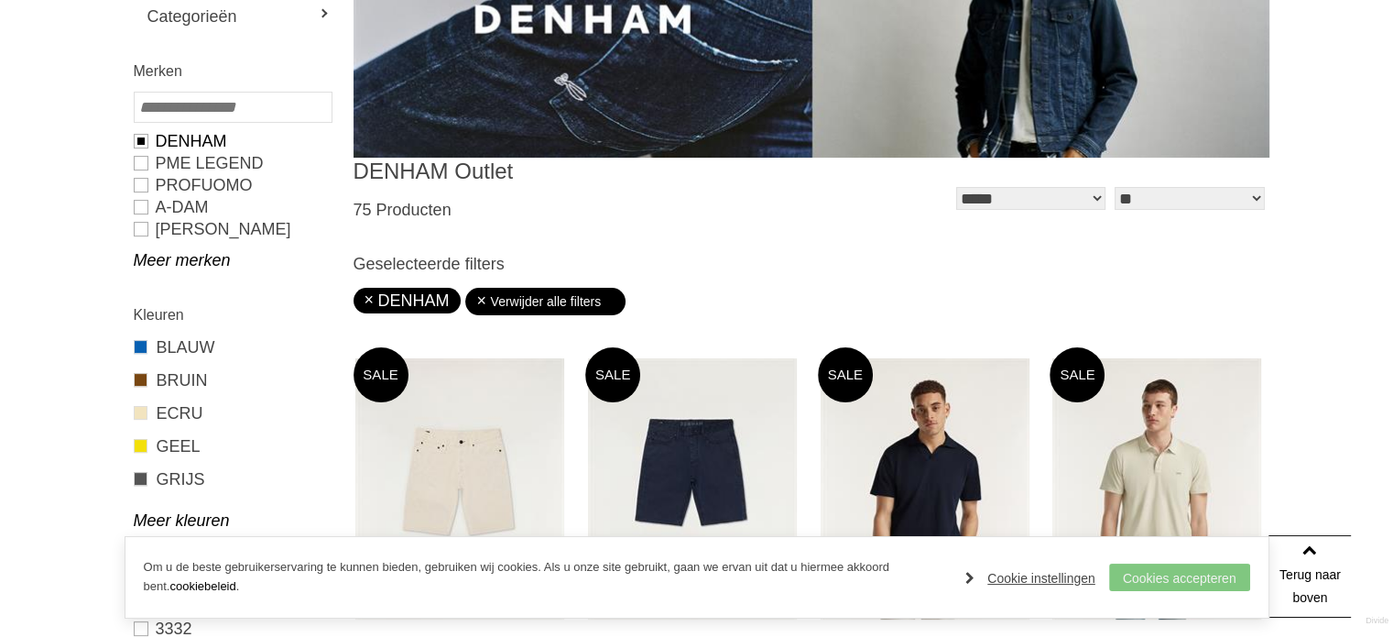 The image size is (1393, 637). Describe the element at coordinates (582, 171) in the screenshot. I see `h1: DENHAM Outlet` at that location.